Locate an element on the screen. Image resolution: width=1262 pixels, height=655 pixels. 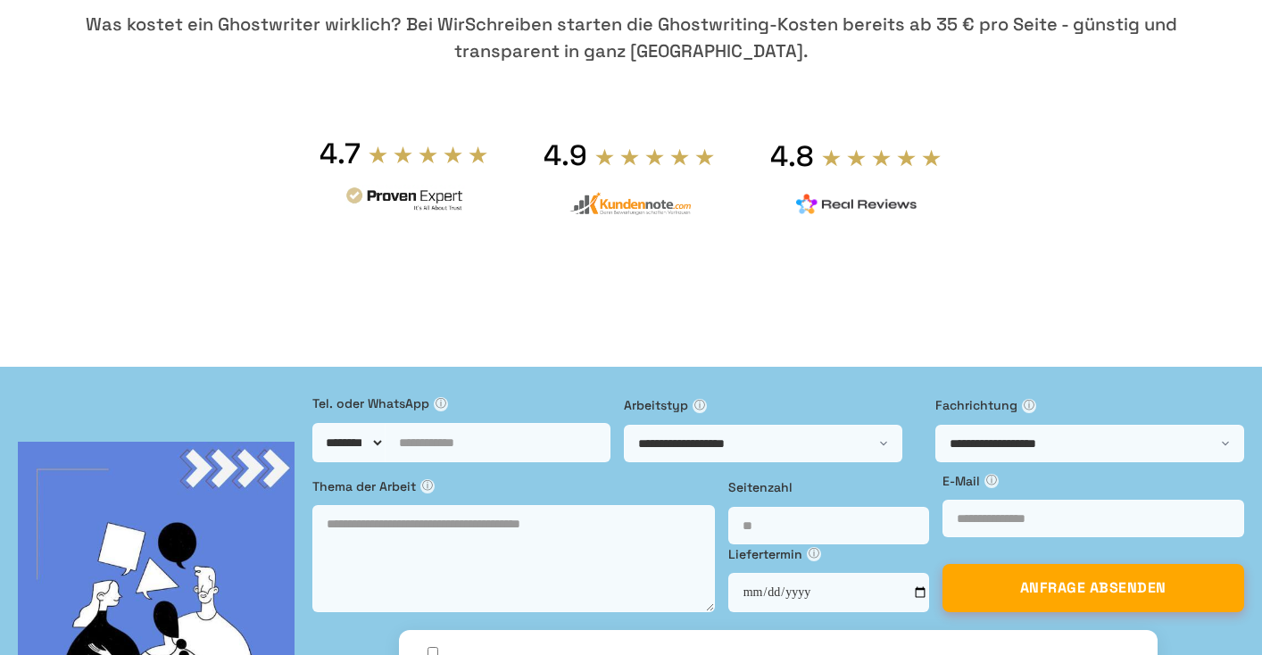
div: 4.8 is located at coordinates (792, 156).